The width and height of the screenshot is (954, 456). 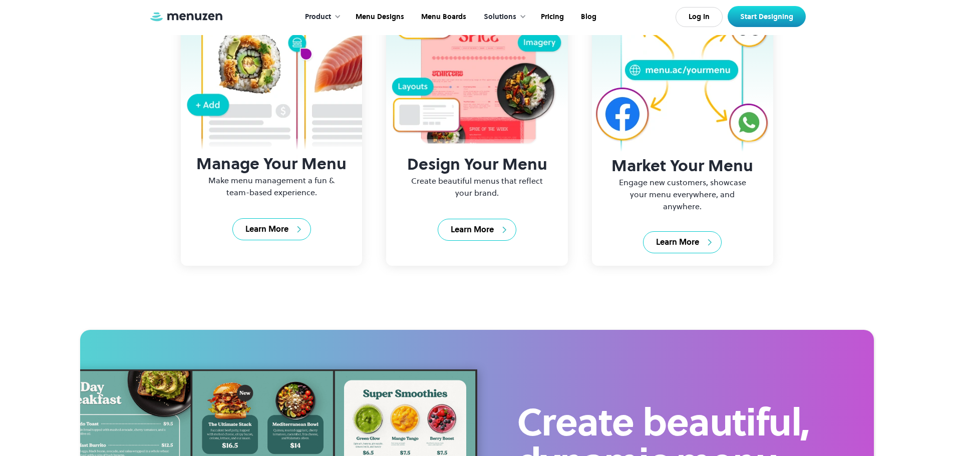 I want to click on a: Menu Designs, so click(x=378, y=17).